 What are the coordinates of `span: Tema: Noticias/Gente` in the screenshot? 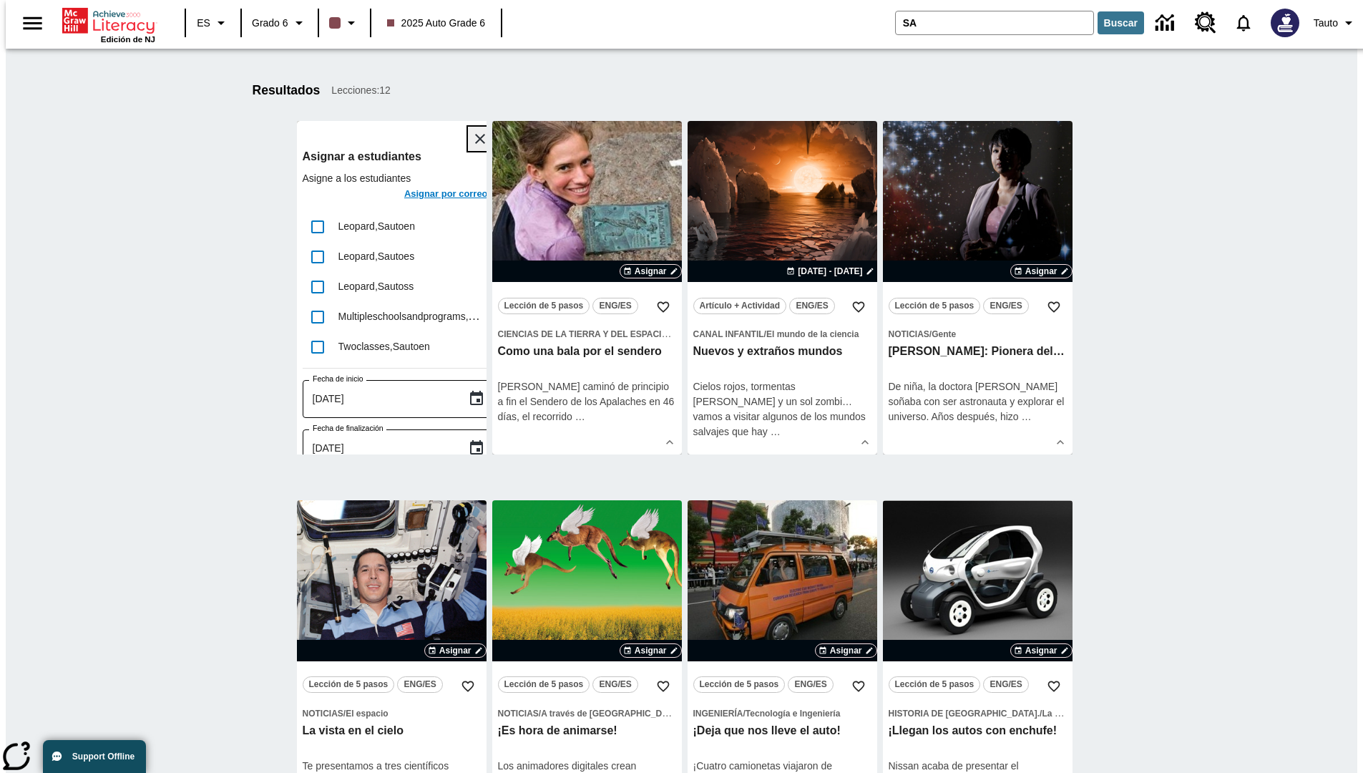 It's located at (977, 333).